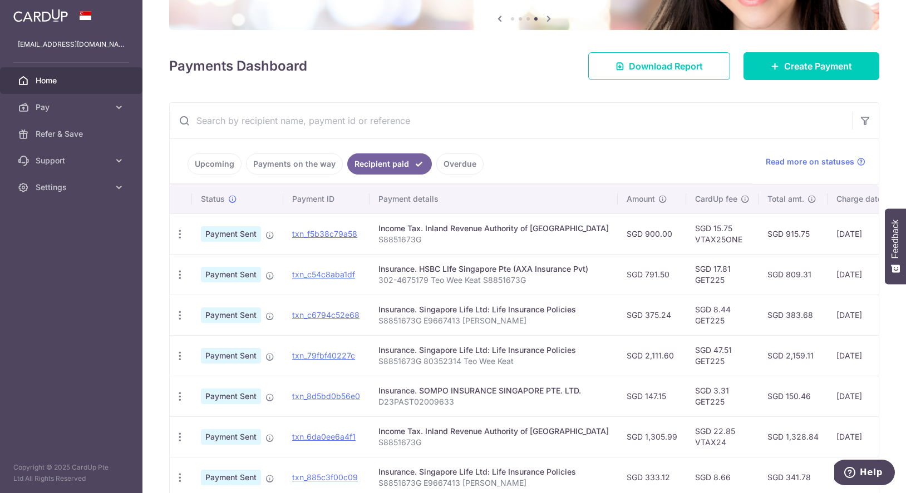 The height and width of the screenshot is (493, 906). I want to click on span: Help, so click(37, 13).